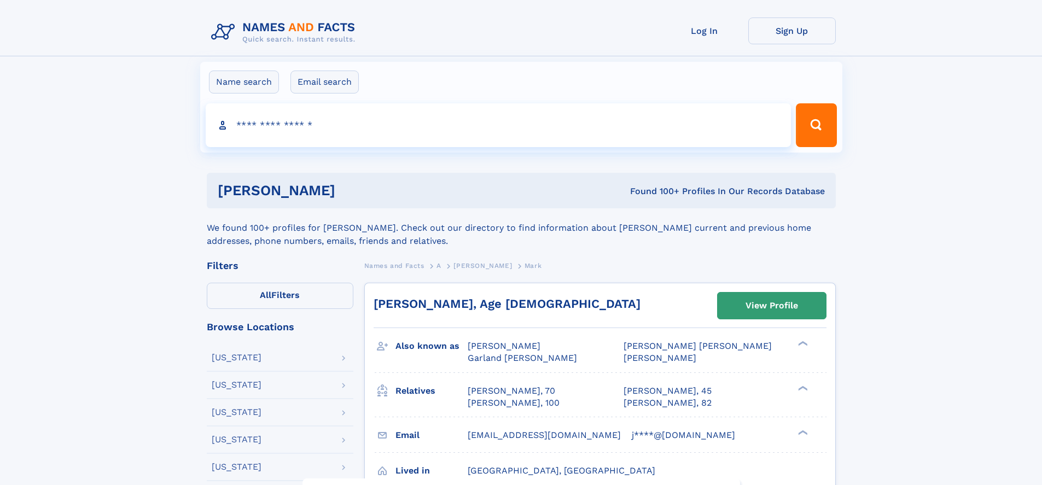 This screenshot has height=485, width=1042. I want to click on span: All, so click(265, 295).